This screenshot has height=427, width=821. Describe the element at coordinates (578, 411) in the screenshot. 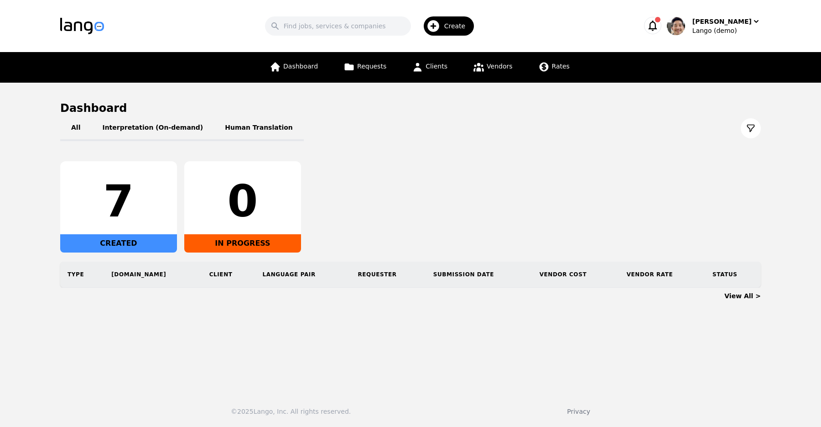

I see `a: Privacy` at that location.